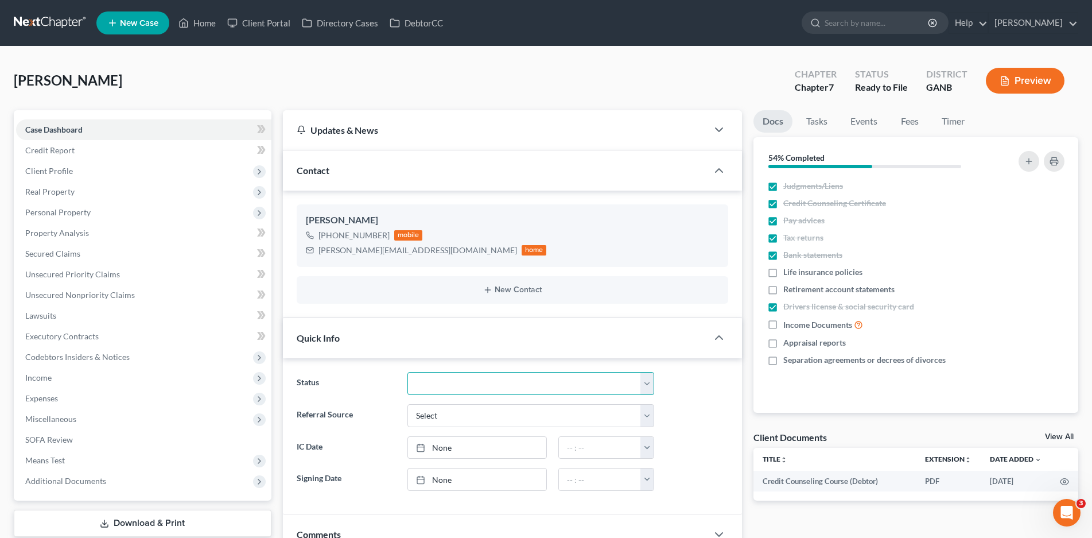 This screenshot has width=1092, height=538. I want to click on div: District, so click(947, 74).